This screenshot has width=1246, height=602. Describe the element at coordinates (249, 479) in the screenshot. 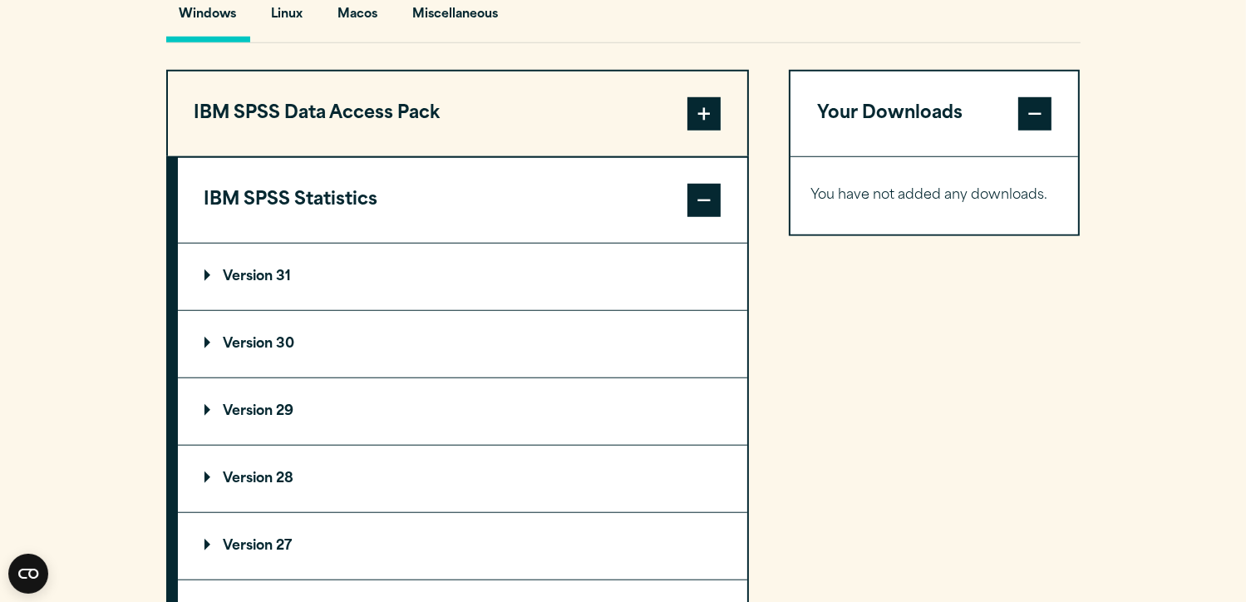

I see `p: Version 28` at that location.